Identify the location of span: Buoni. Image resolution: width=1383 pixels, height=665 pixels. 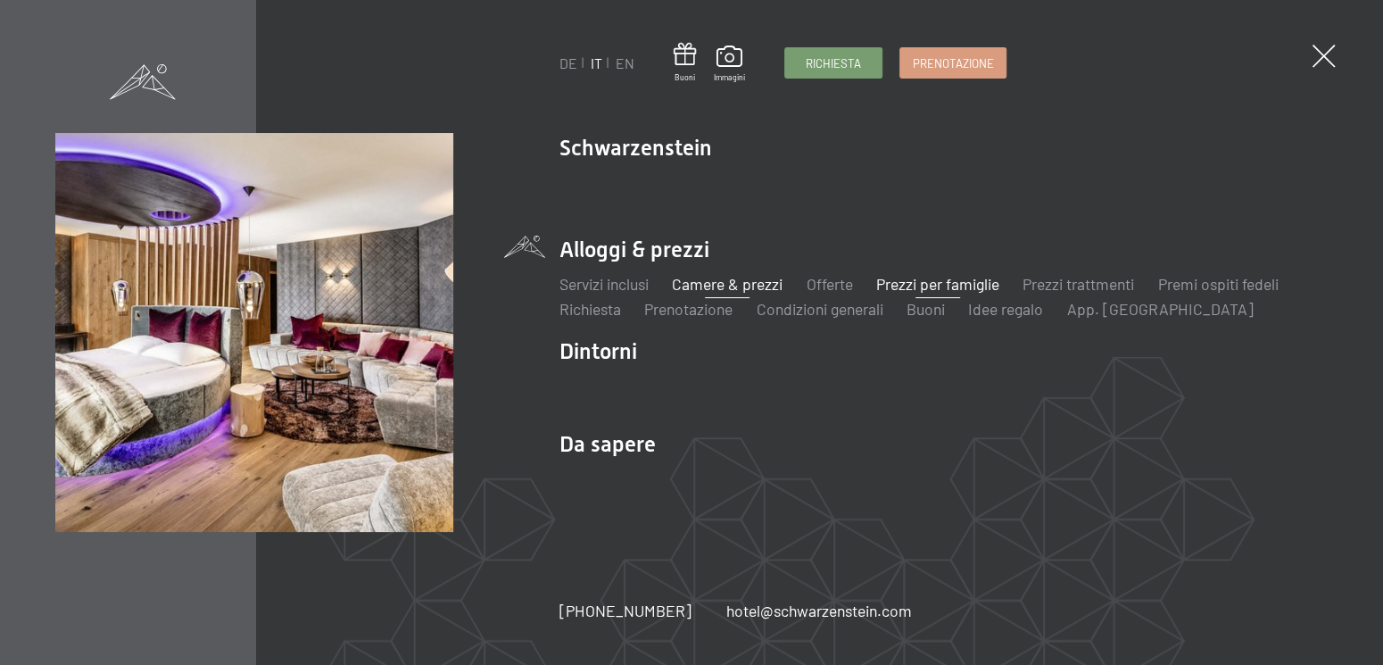
(685, 78).